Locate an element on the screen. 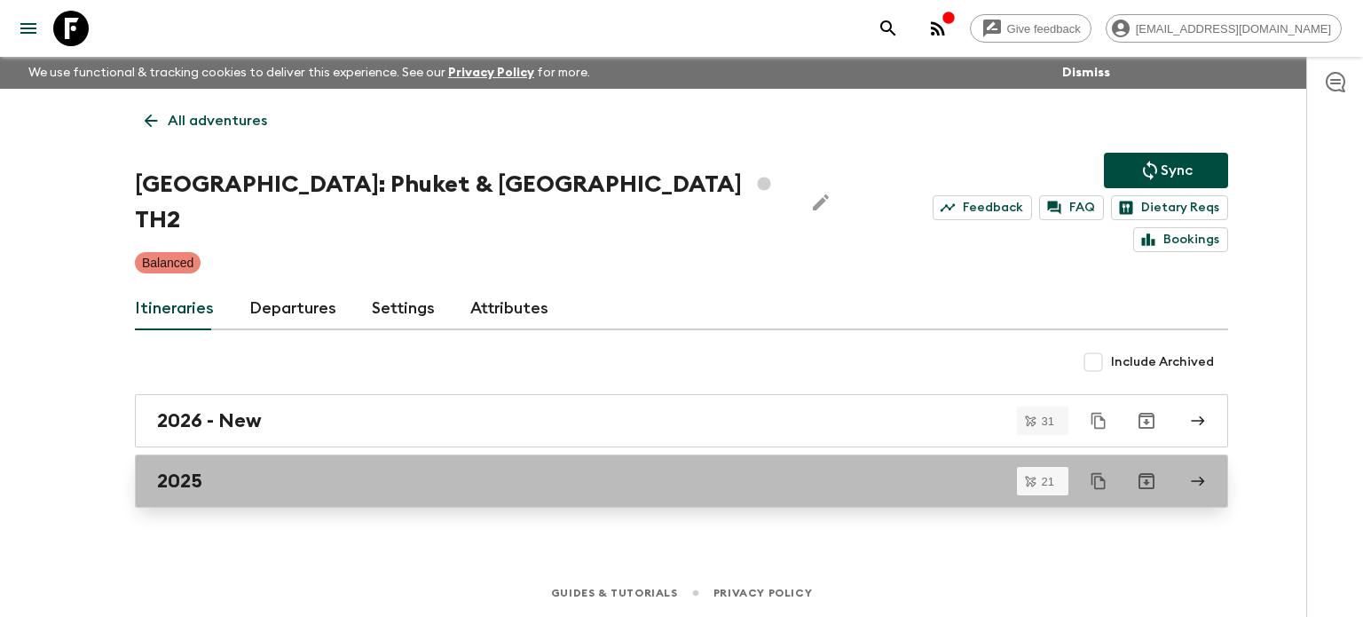 The height and width of the screenshot is (617, 1363). p: All adventures is located at coordinates (217, 121).